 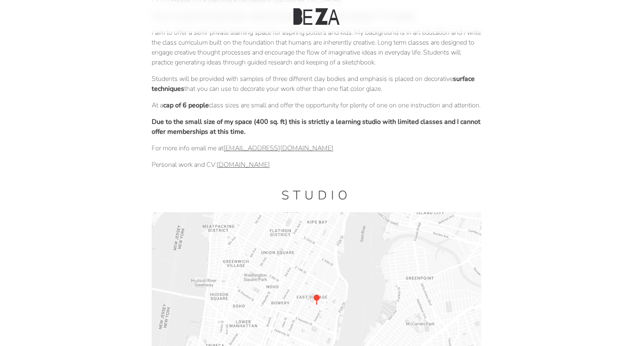 I want to click on p: Personal work and CV:, so click(x=317, y=165).